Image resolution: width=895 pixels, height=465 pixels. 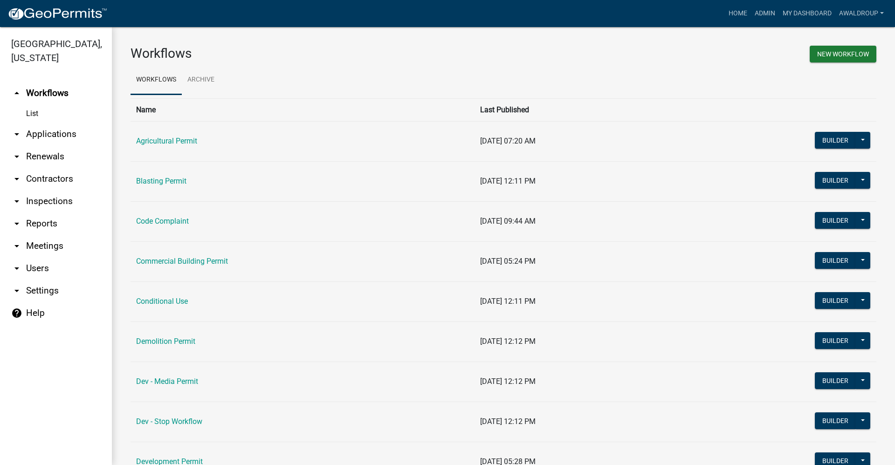 What do you see at coordinates (182, 261) in the screenshot?
I see `a: Commercial Building Permit` at bounding box center [182, 261].